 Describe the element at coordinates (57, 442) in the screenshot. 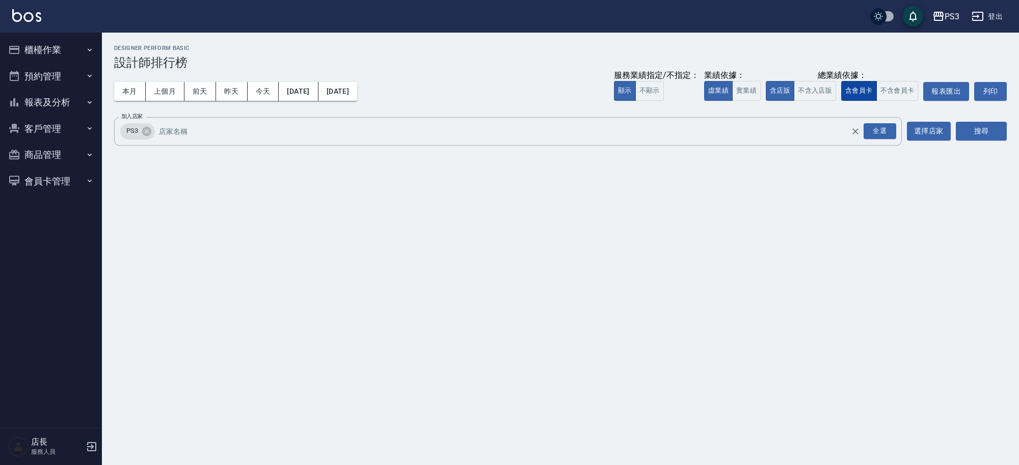

I see `h5: 店長` at that location.